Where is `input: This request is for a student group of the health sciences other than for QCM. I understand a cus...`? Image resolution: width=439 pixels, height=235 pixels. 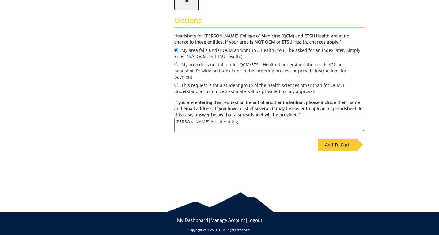 input: This request is for a student group of the health sciences other than for QCM. I understand a cus... is located at coordinates (176, 85).